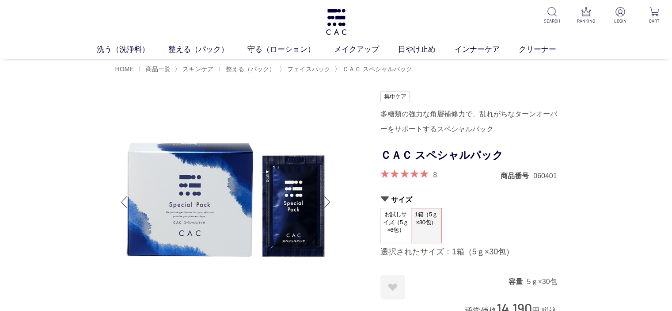 Image resolution: width=672 pixels, height=311 pixels. Describe the element at coordinates (309, 69) in the screenshot. I see `span: フェイスパック` at that location.